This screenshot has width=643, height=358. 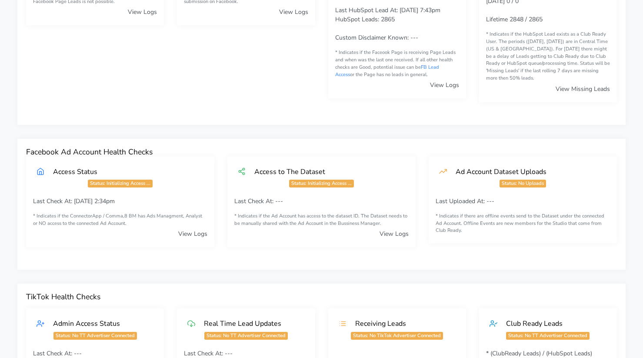 I want to click on div: Access to The Dataset, so click(x=325, y=171).